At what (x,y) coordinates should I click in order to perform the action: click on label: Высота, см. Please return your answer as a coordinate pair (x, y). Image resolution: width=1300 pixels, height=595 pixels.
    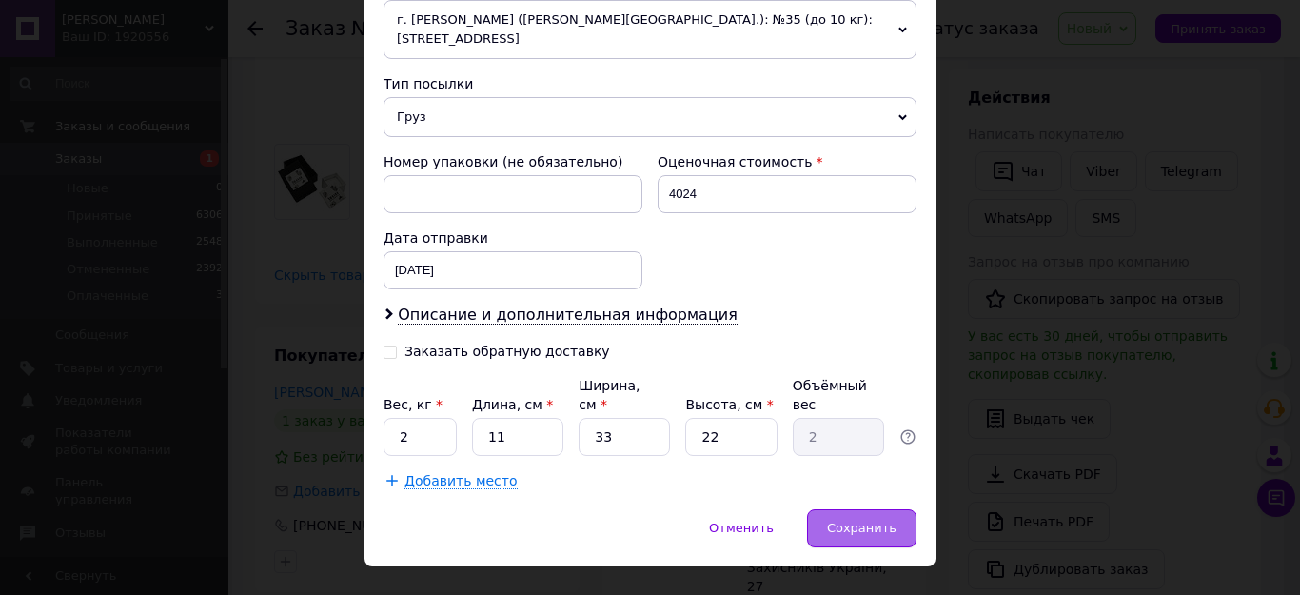
    Looking at the image, I should click on (729, 404).